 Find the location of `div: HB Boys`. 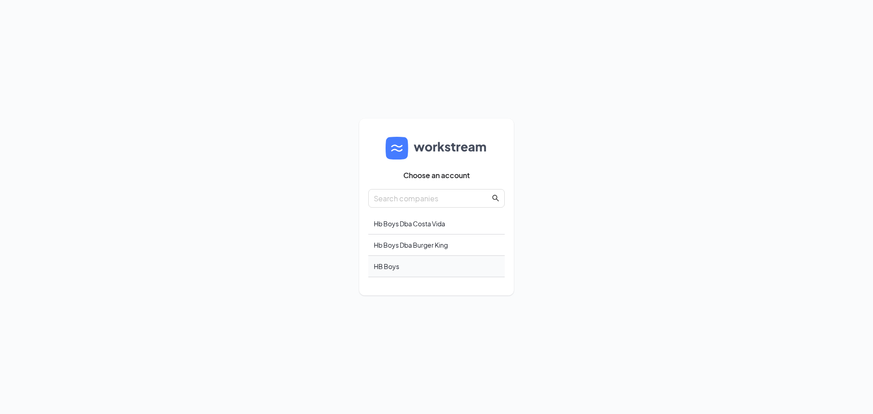

div: HB Boys is located at coordinates (436, 266).